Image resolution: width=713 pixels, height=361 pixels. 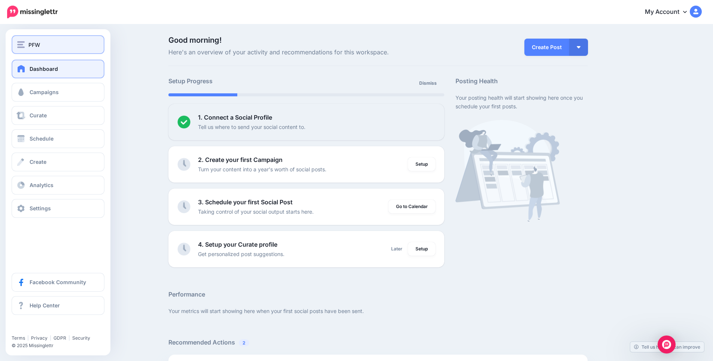 What do you see at coordinates (42, 138) in the screenshot?
I see `span: Schedule` at bounding box center [42, 138].